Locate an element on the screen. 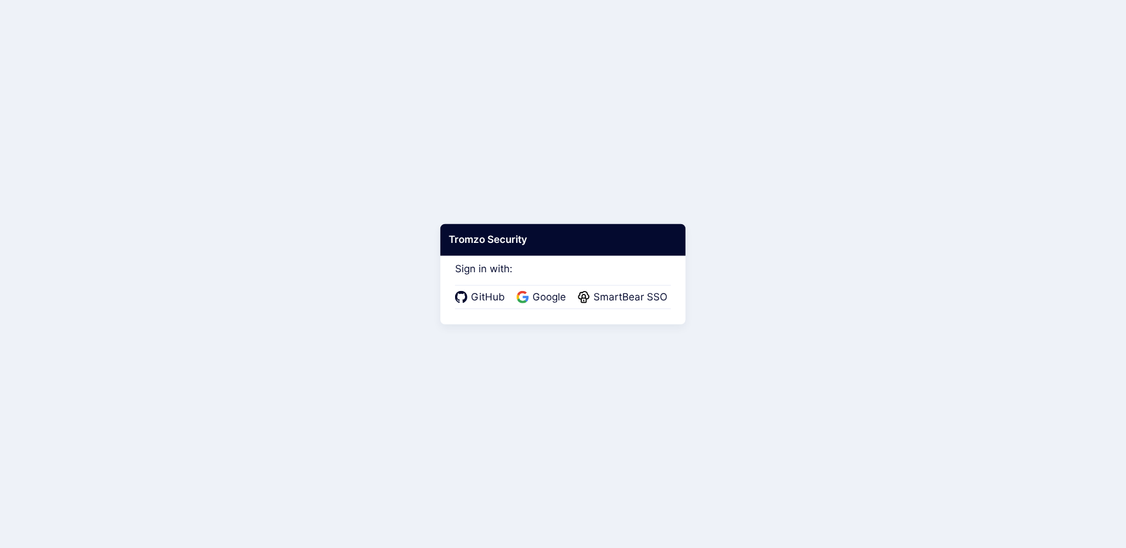  div: Tromzo Security is located at coordinates (563, 240).